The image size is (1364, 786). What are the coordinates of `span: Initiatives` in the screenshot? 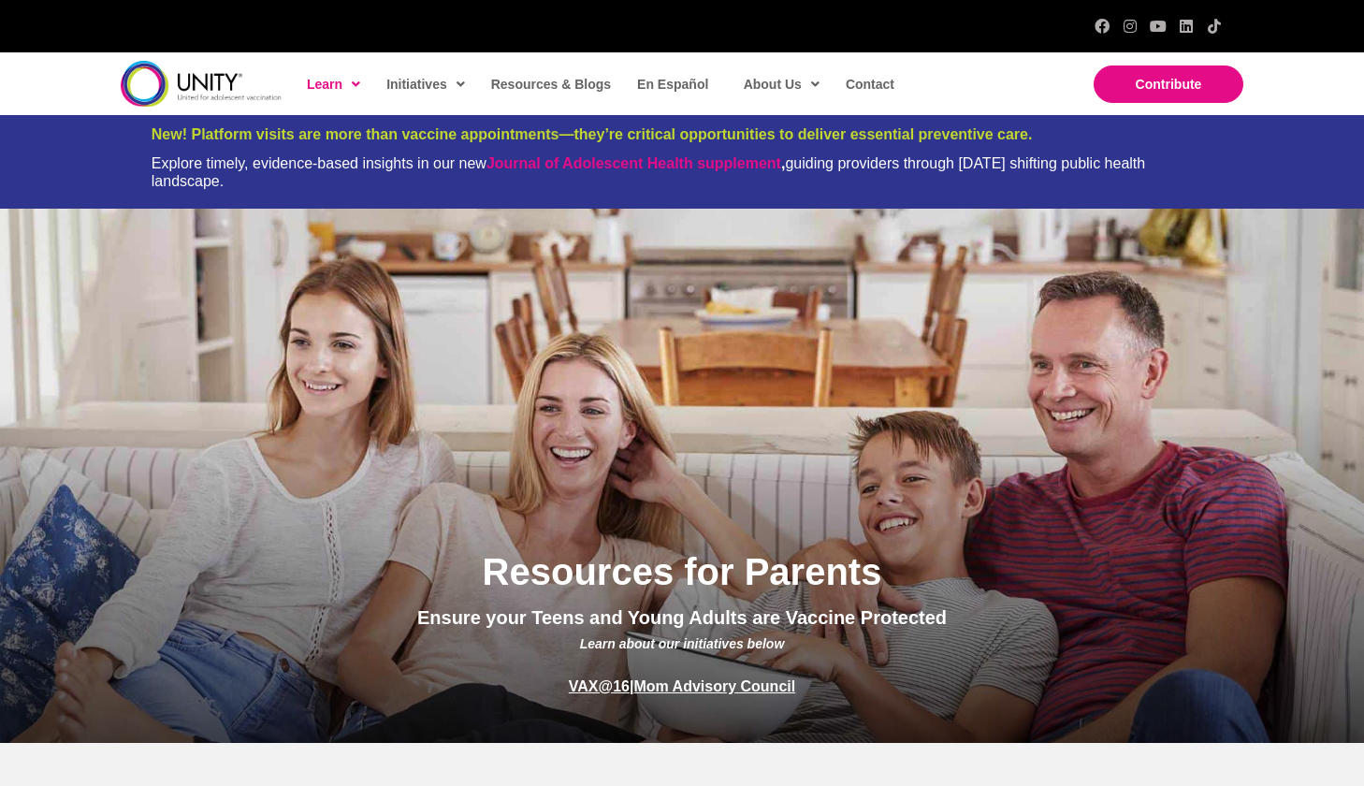 It's located at (426, 84).